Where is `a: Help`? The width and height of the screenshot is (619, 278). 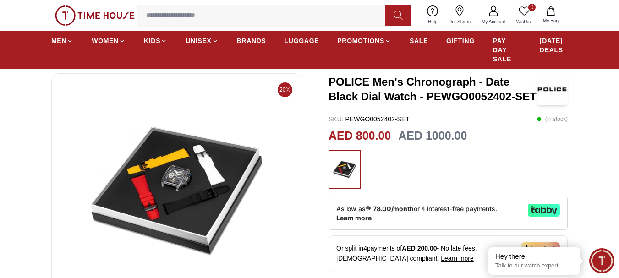
a: Help is located at coordinates (433, 15).